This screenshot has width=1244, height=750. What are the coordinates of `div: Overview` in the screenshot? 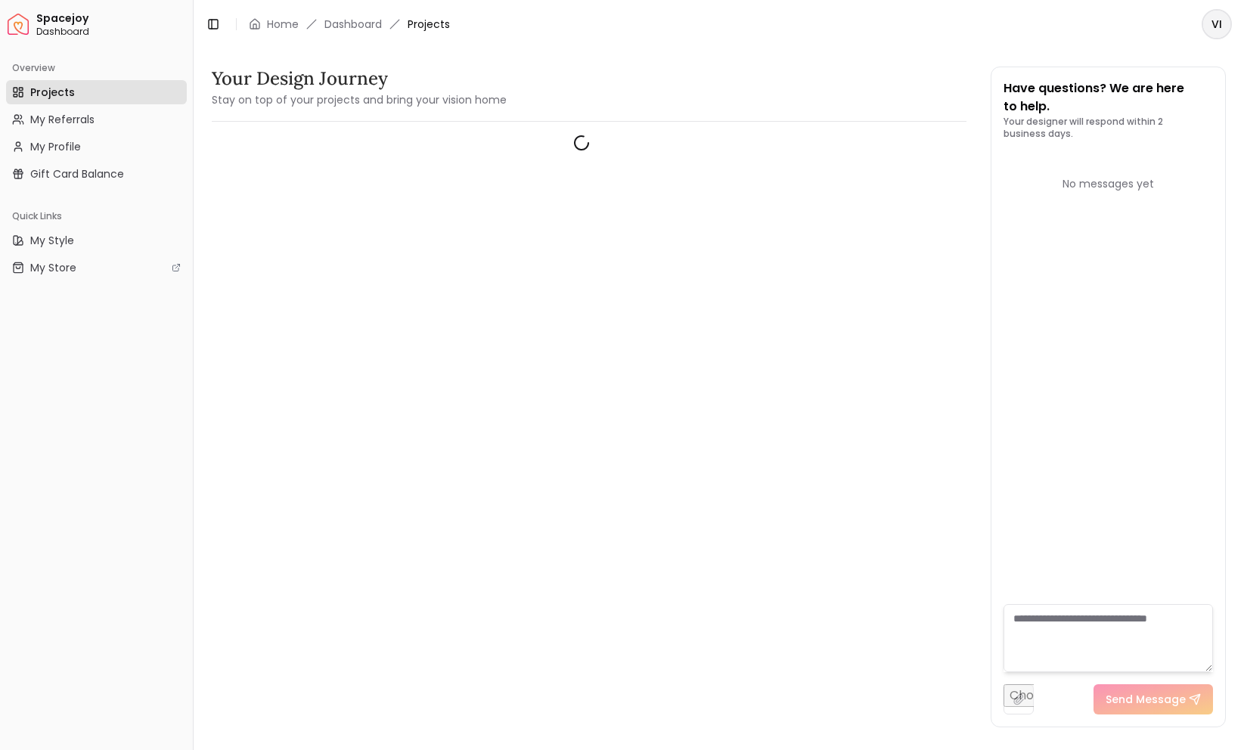 It's located at (96, 68).